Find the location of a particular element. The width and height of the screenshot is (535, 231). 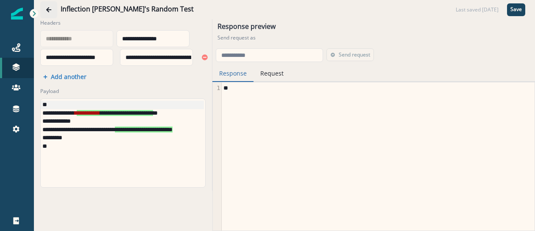

button: Add another is located at coordinates (65, 76).